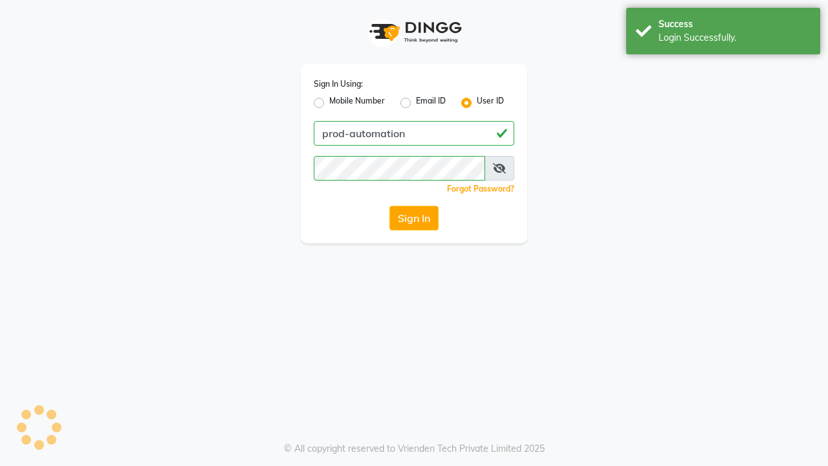 Image resolution: width=828 pixels, height=466 pixels. Describe the element at coordinates (734, 38) in the screenshot. I see `div: Login Successfully.` at that location.